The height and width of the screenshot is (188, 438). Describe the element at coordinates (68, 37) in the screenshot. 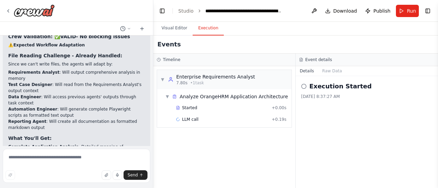

I see `strong: VALID` at that location.